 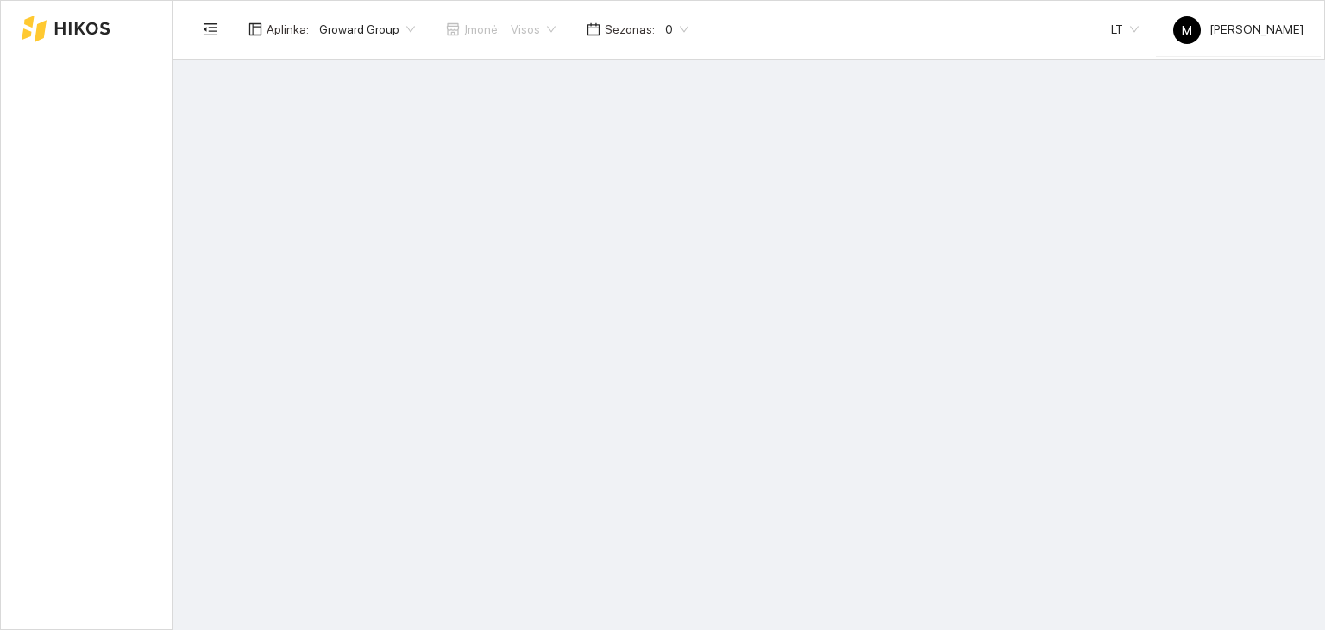 I want to click on span: M, so click(x=1187, y=30).